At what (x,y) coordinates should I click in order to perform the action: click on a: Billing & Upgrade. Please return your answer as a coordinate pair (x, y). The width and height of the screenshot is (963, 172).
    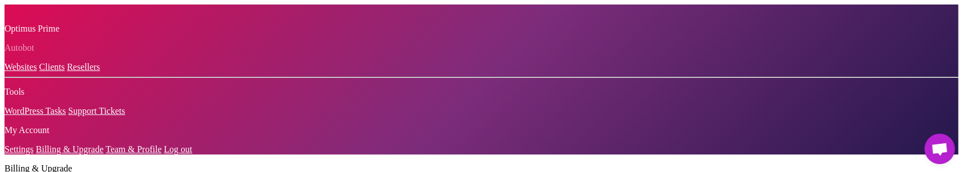
    Looking at the image, I should click on (70, 149).